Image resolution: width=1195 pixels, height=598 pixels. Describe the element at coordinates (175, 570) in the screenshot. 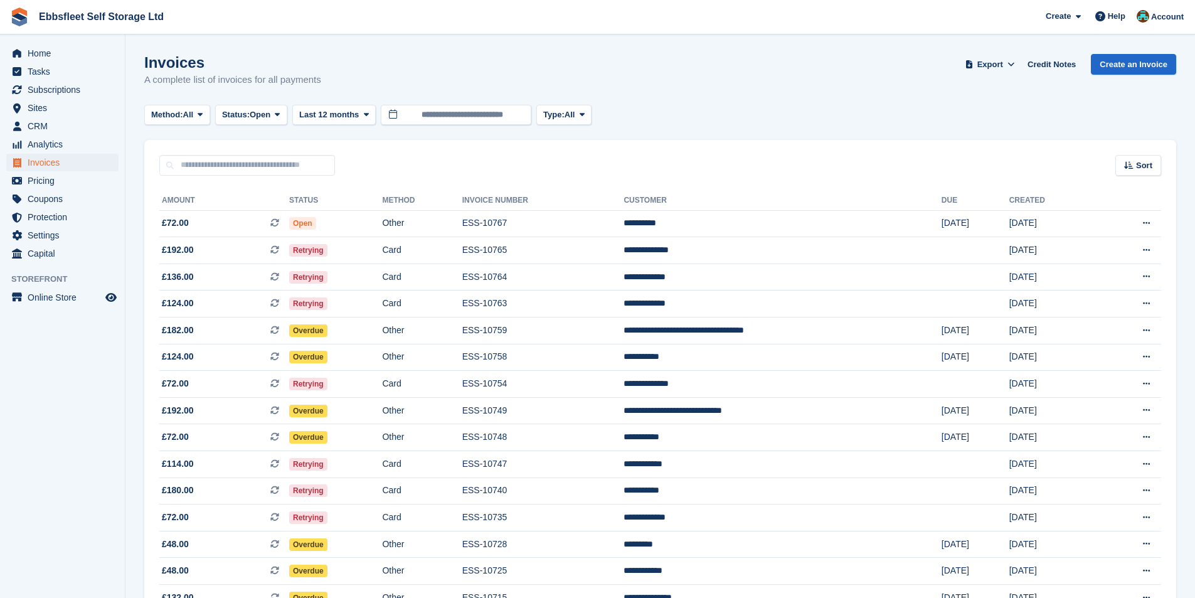

I see `span: £48.00` at that location.